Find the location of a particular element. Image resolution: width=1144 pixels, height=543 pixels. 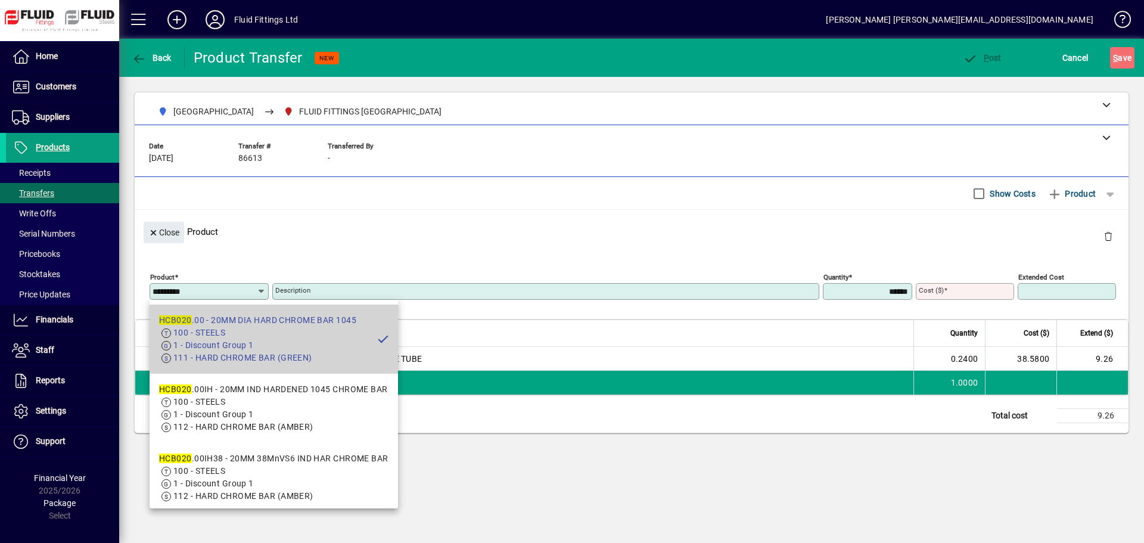

span: Financials is located at coordinates (54, 319).